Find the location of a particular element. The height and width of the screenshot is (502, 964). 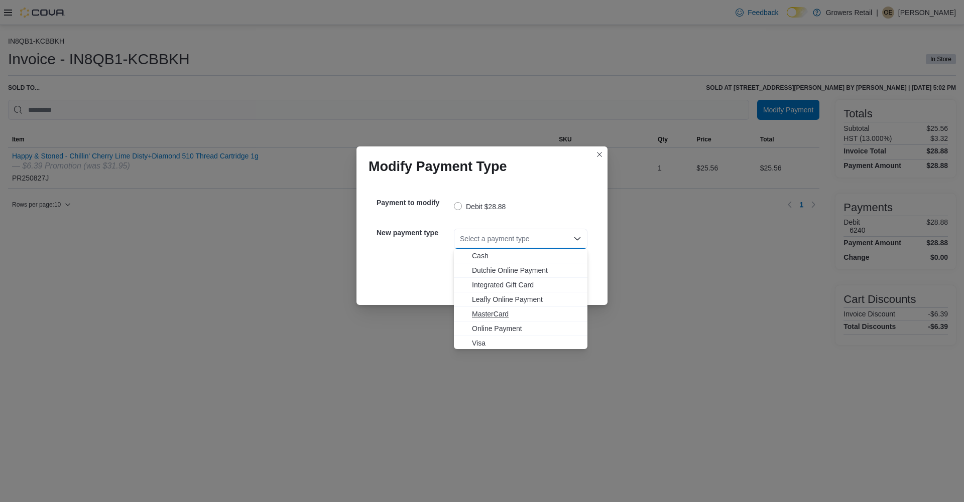

button: Cash is located at coordinates (521, 256).